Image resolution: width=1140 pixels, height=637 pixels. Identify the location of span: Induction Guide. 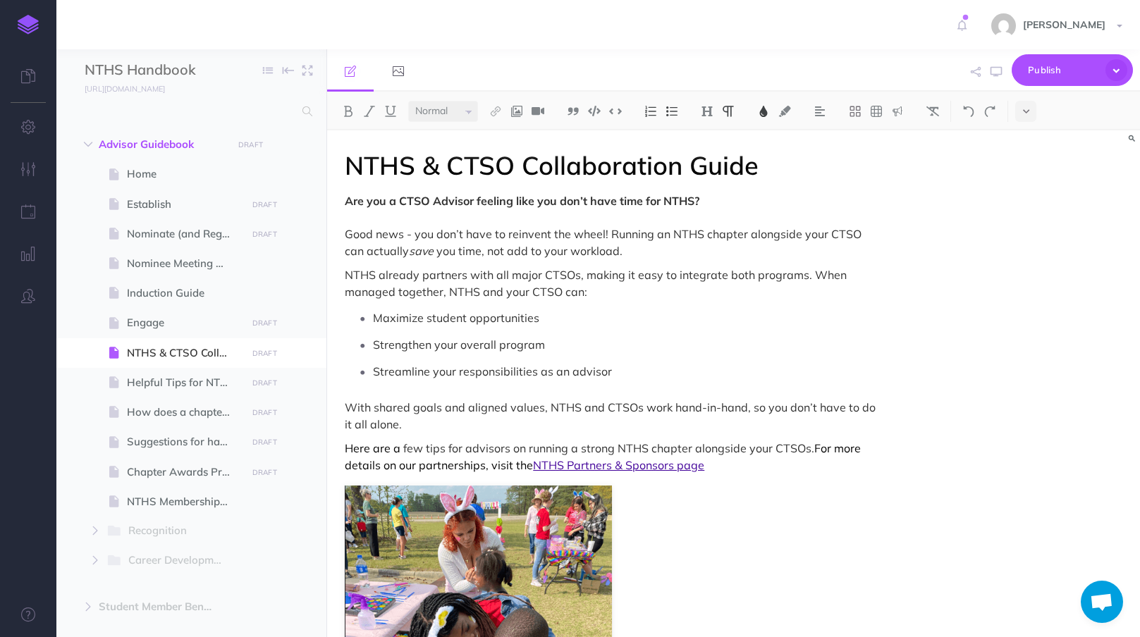
(184, 293).